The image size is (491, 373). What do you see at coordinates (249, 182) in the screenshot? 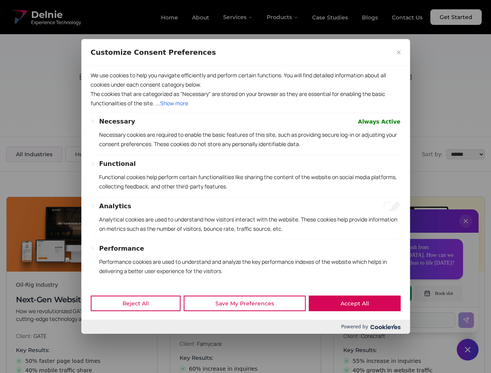
I see `p: Functional cookies help perform certain functionalities like sharing the content of the website o...` at bounding box center [249, 182].